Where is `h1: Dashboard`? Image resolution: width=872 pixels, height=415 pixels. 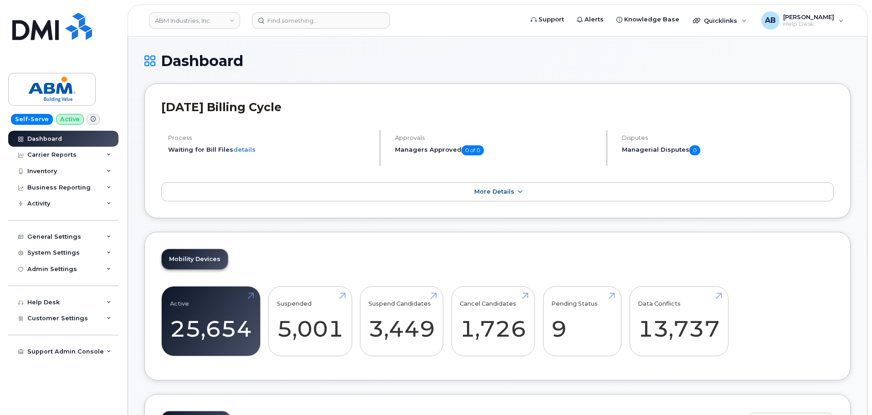
h1: Dashboard is located at coordinates (497, 61).